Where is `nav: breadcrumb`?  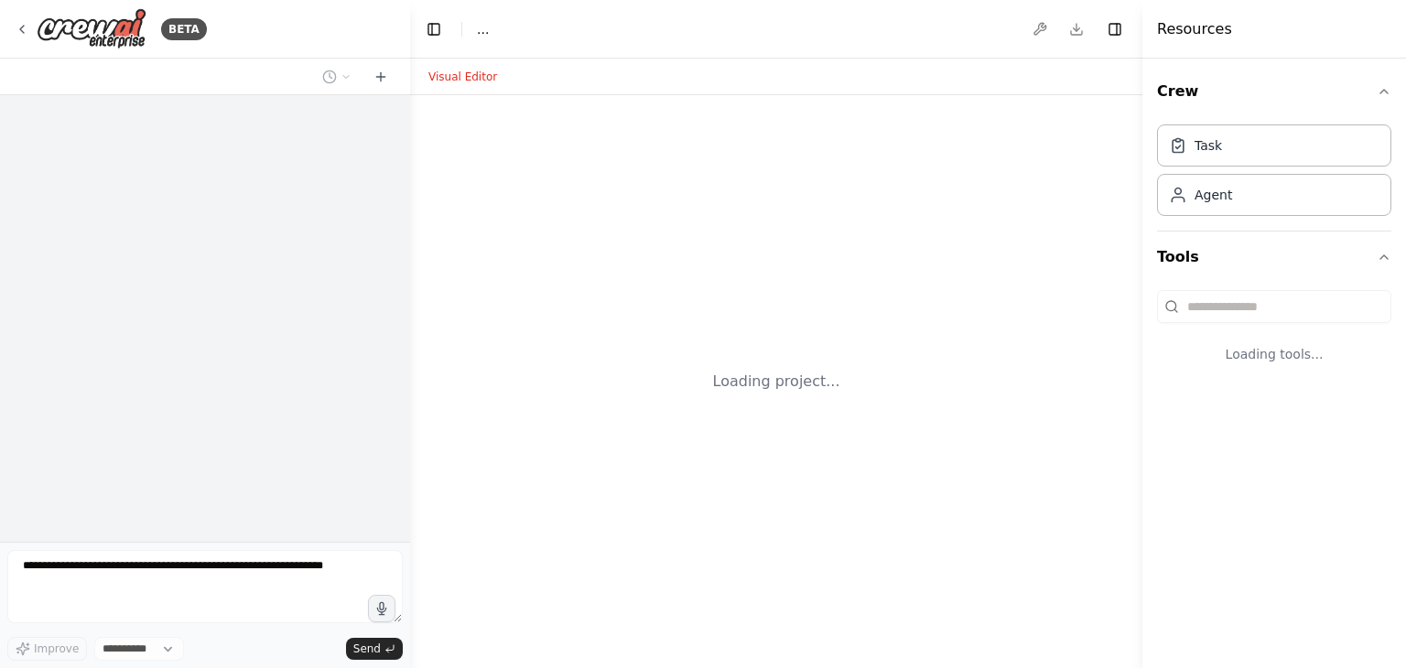
nav: breadcrumb is located at coordinates (482, 29).